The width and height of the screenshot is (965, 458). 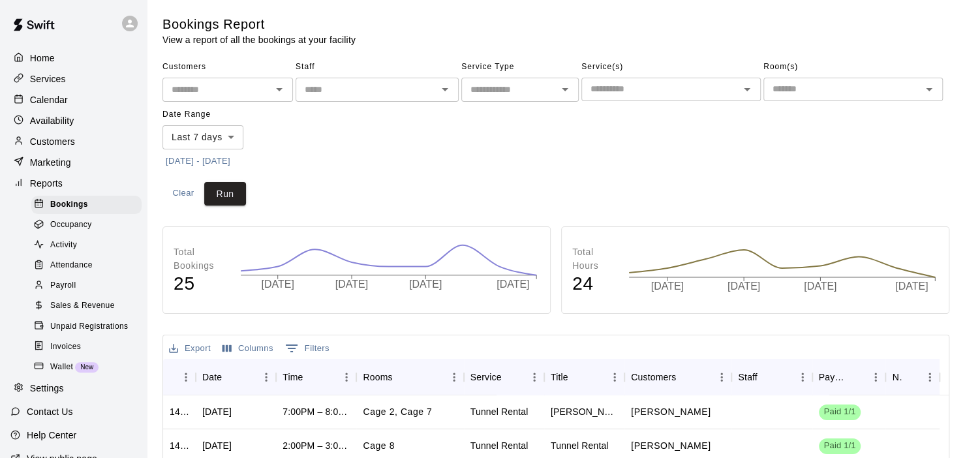 What do you see at coordinates (89, 346) in the screenshot?
I see `a: Invoices` at bounding box center [89, 346].